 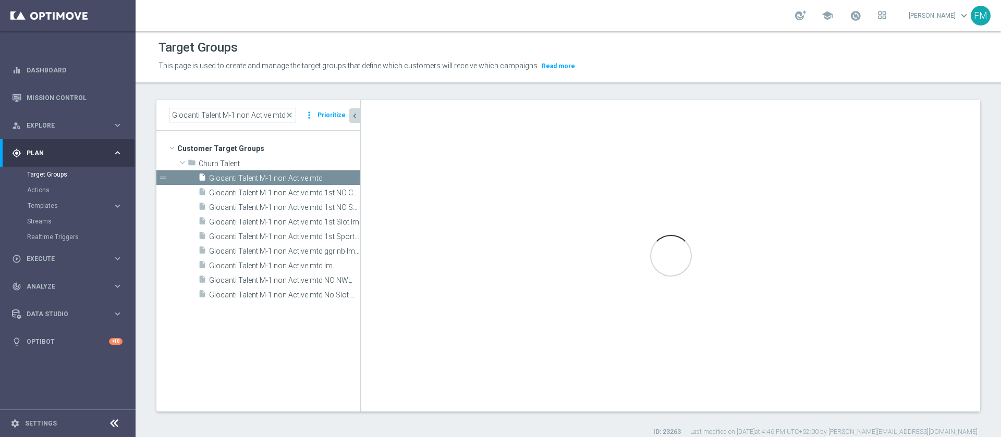 I want to click on button: person_search Explore keyboard_arrow_right, so click(x=67, y=126).